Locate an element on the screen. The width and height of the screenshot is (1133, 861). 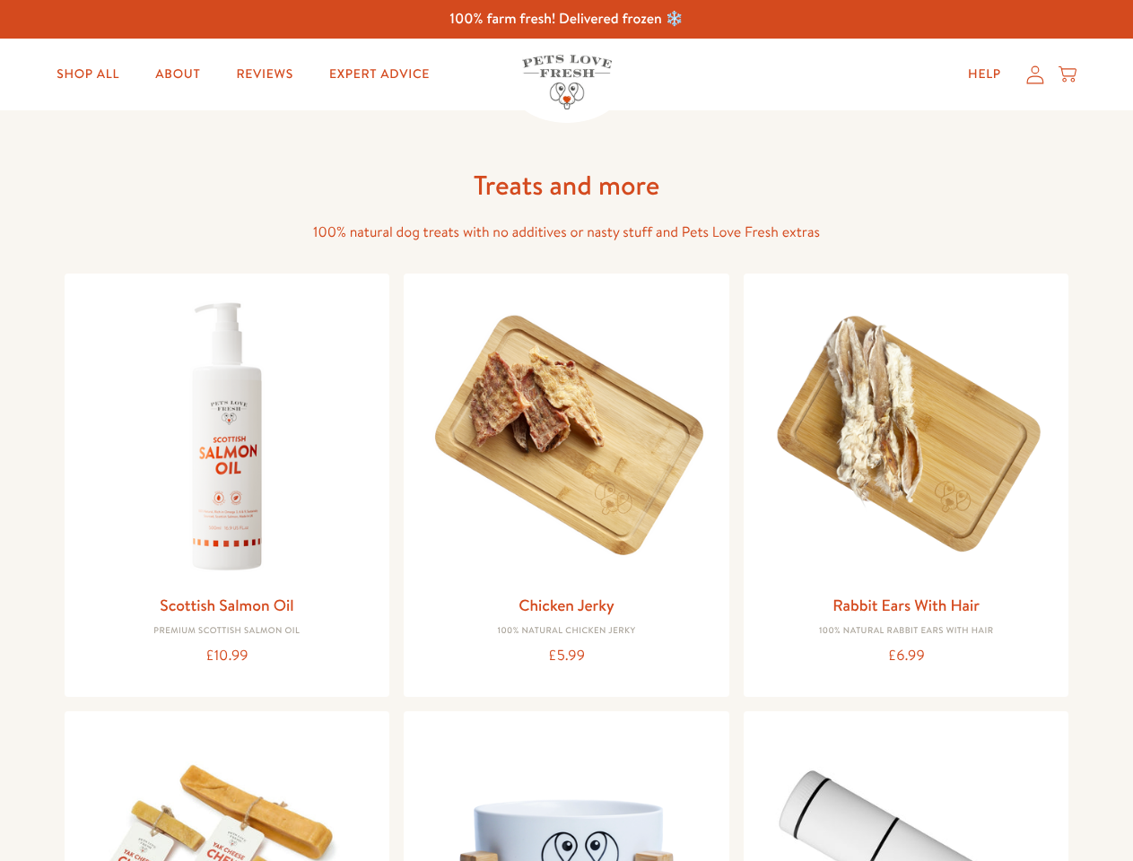
a: Reviews is located at coordinates (264, 74).